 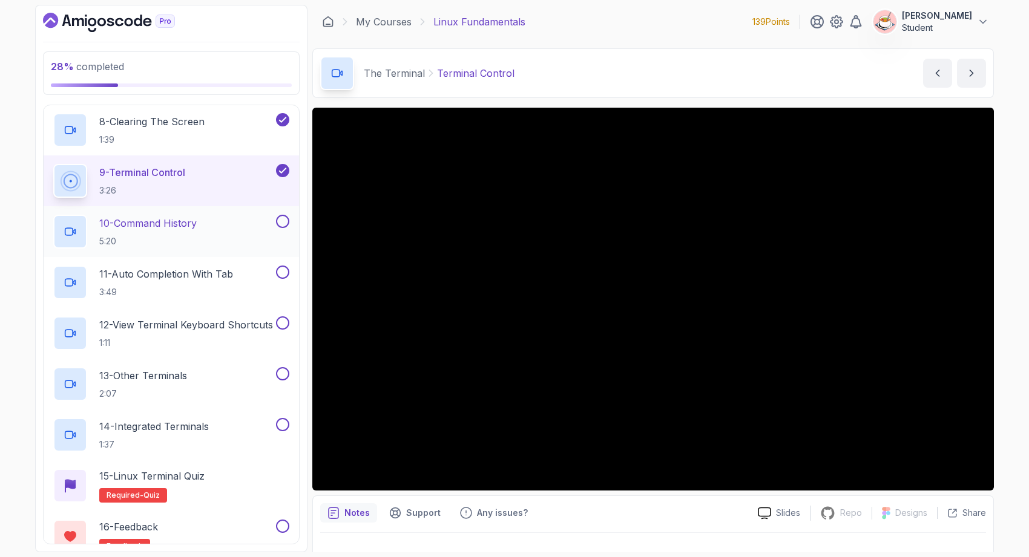 I want to click on span: quiz, so click(x=151, y=496).